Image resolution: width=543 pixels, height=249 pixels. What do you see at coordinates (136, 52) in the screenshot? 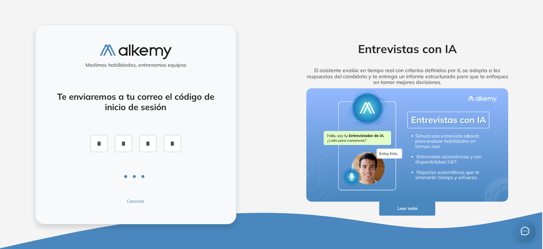
I see `img: logo-alkemy` at bounding box center [136, 52].